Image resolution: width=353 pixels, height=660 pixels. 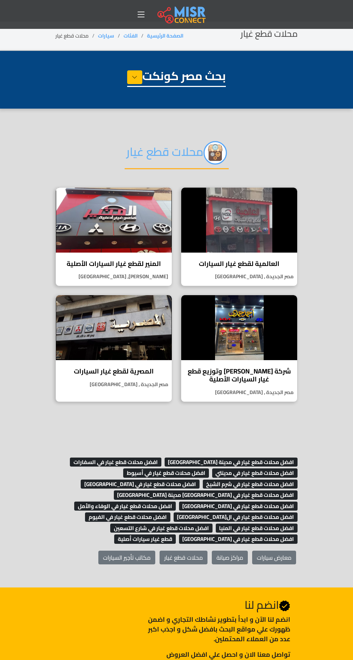 What do you see at coordinates (254, 472) in the screenshot?
I see `a: افضل محلات قطع غيار في مدينتي` at bounding box center [254, 472].